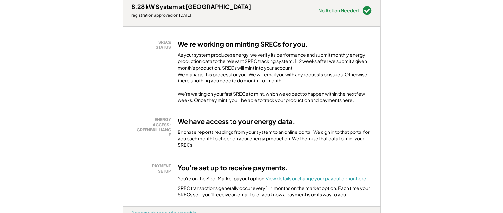  Describe the element at coordinates (275, 191) in the screenshot. I see `div: SREC transactions generally occur every 1-4 months on the market option. Each time your SRECs sel...` at that location.